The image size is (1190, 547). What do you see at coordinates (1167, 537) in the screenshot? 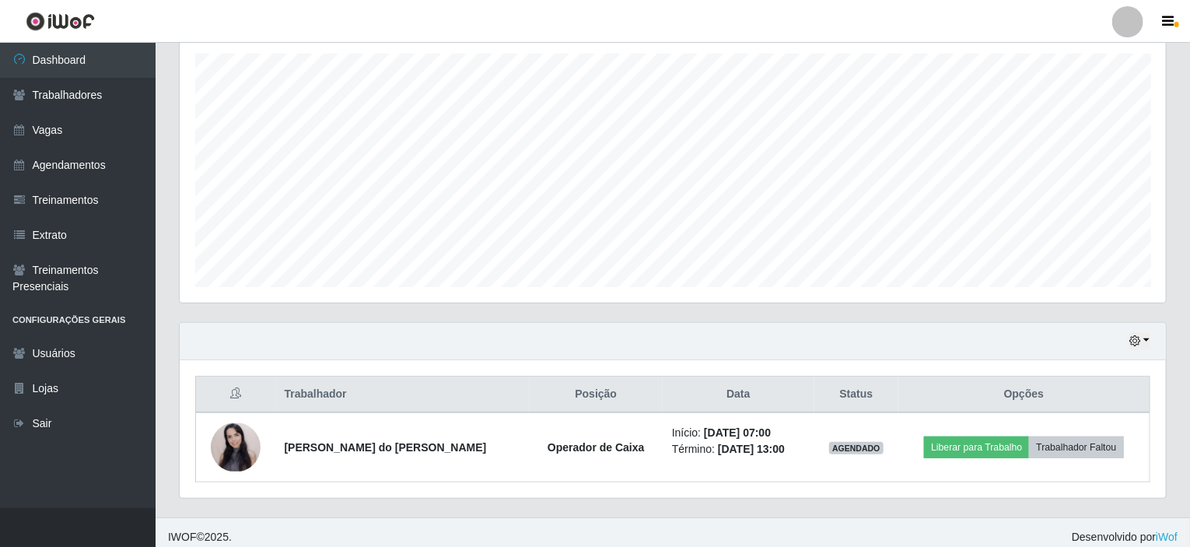
I see `a: iWof` at bounding box center [1167, 537].